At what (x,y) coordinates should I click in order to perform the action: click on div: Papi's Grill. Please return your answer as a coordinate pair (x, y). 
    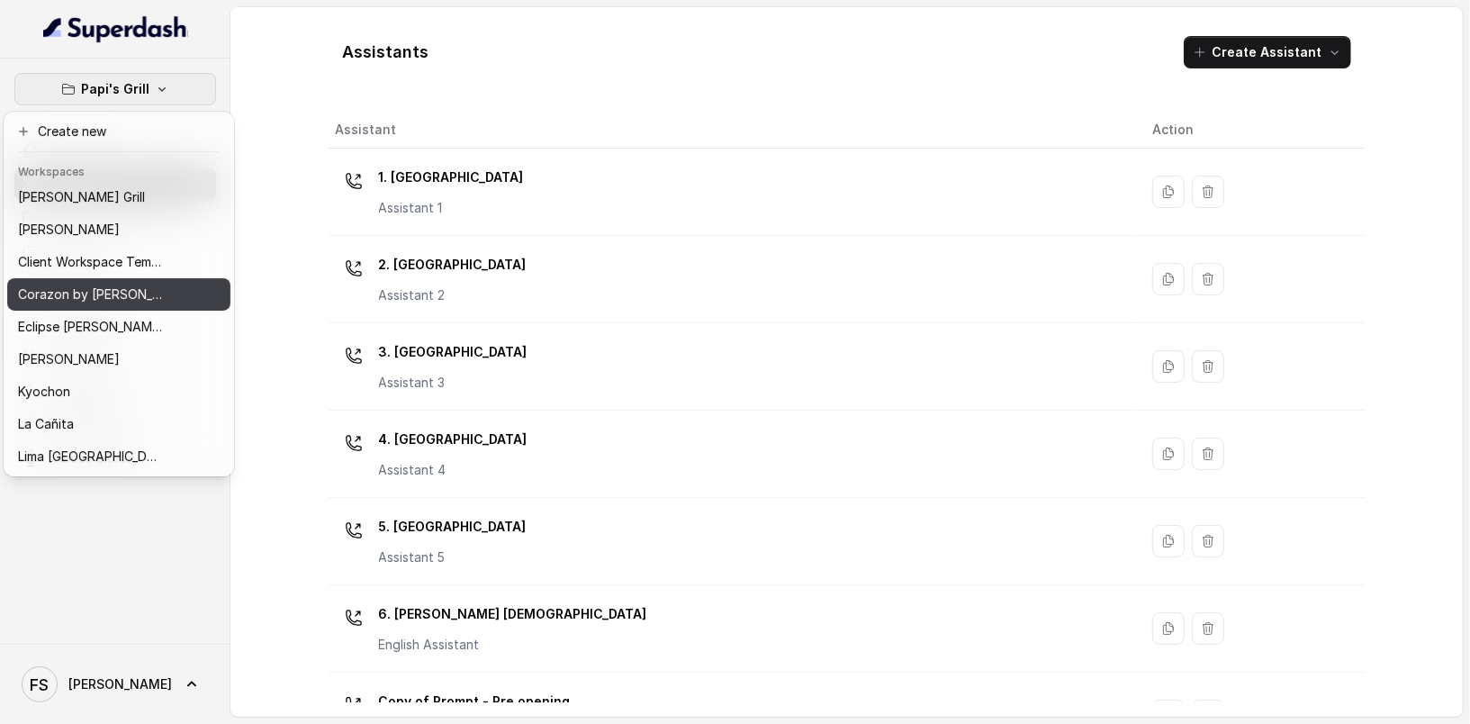
    Looking at the image, I should click on (119, 293).